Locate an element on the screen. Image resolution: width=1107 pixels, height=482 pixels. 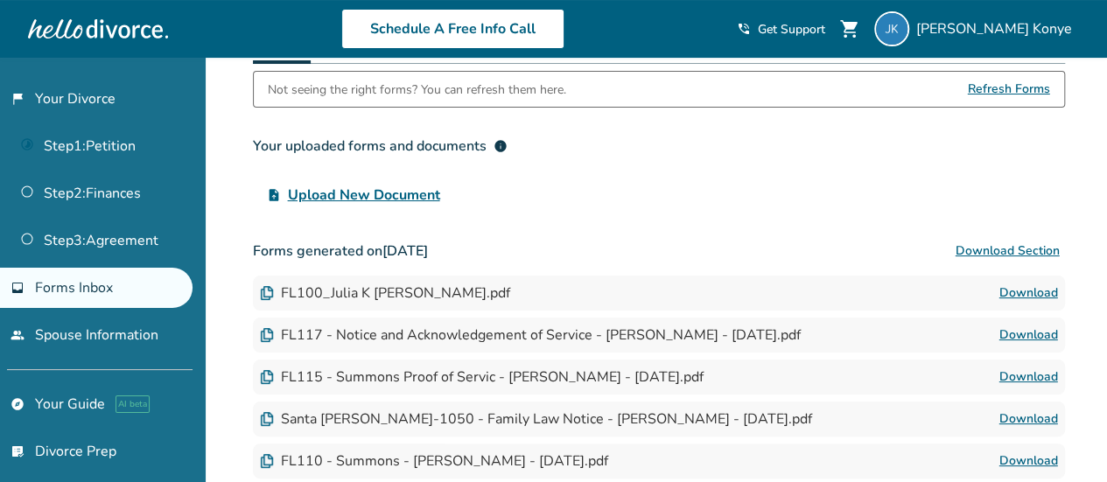
span: flag_2 is located at coordinates (18, 99).